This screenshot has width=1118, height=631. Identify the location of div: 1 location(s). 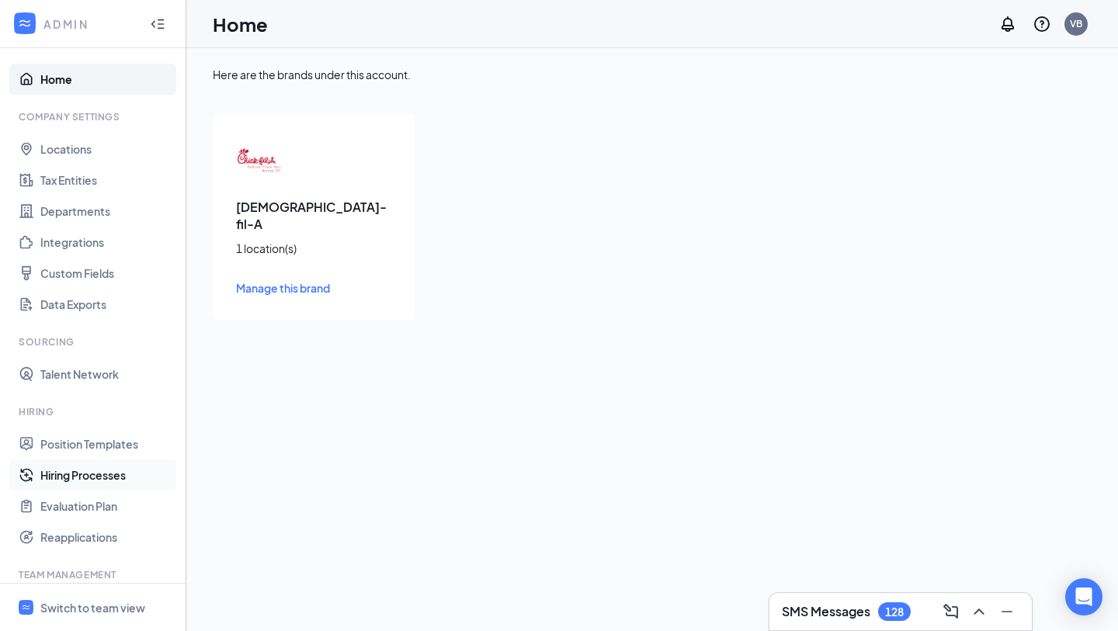
(314, 248).